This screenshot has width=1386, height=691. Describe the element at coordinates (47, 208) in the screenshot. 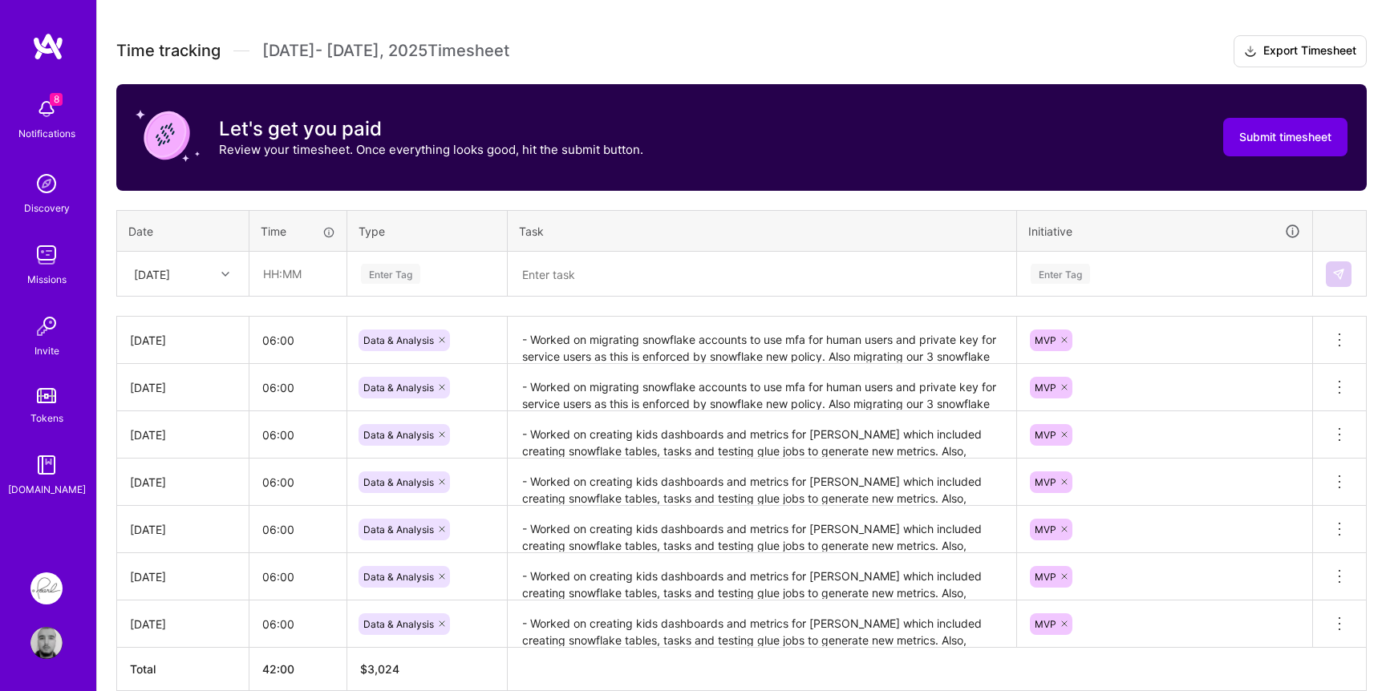

I see `div: Discovery` at that location.